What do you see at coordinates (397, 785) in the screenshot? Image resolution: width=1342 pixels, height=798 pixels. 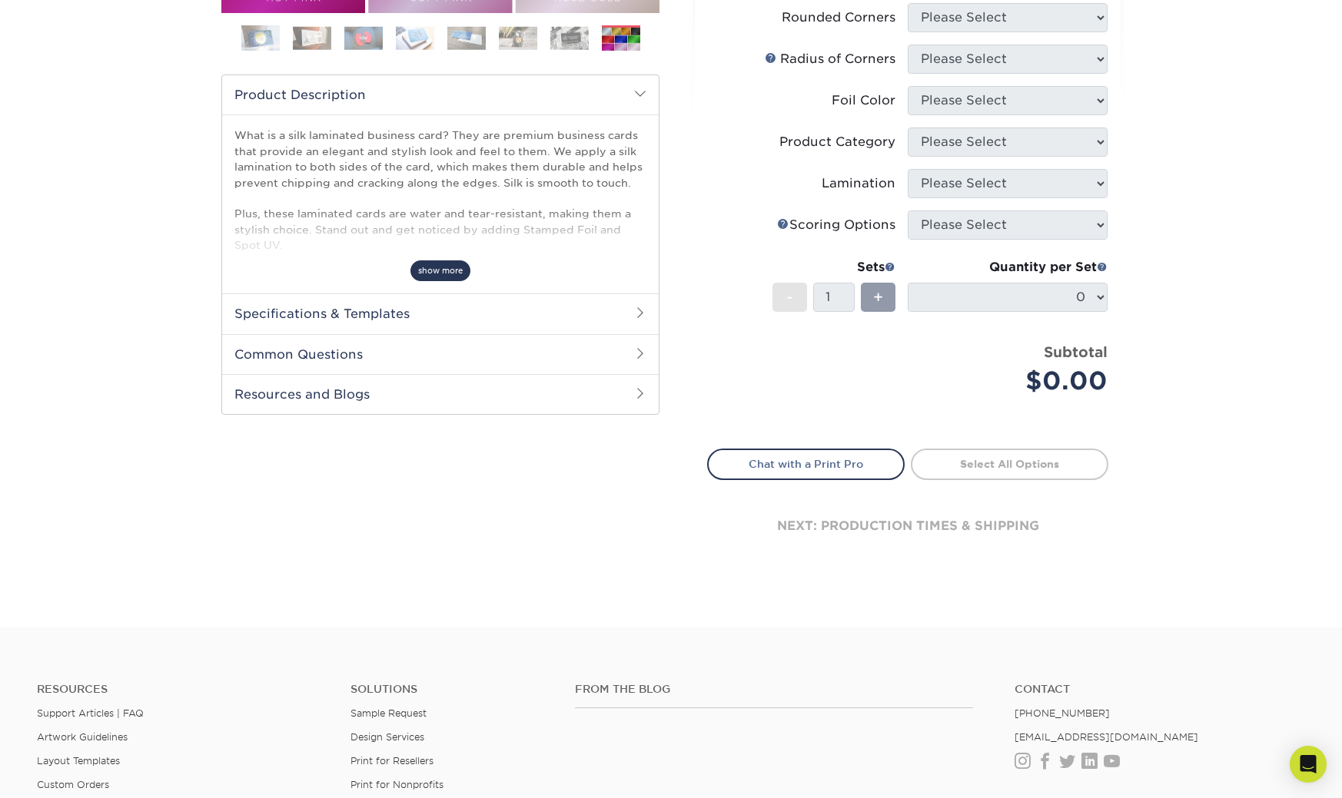 I see `a: Print for Nonprofits` at bounding box center [397, 785].